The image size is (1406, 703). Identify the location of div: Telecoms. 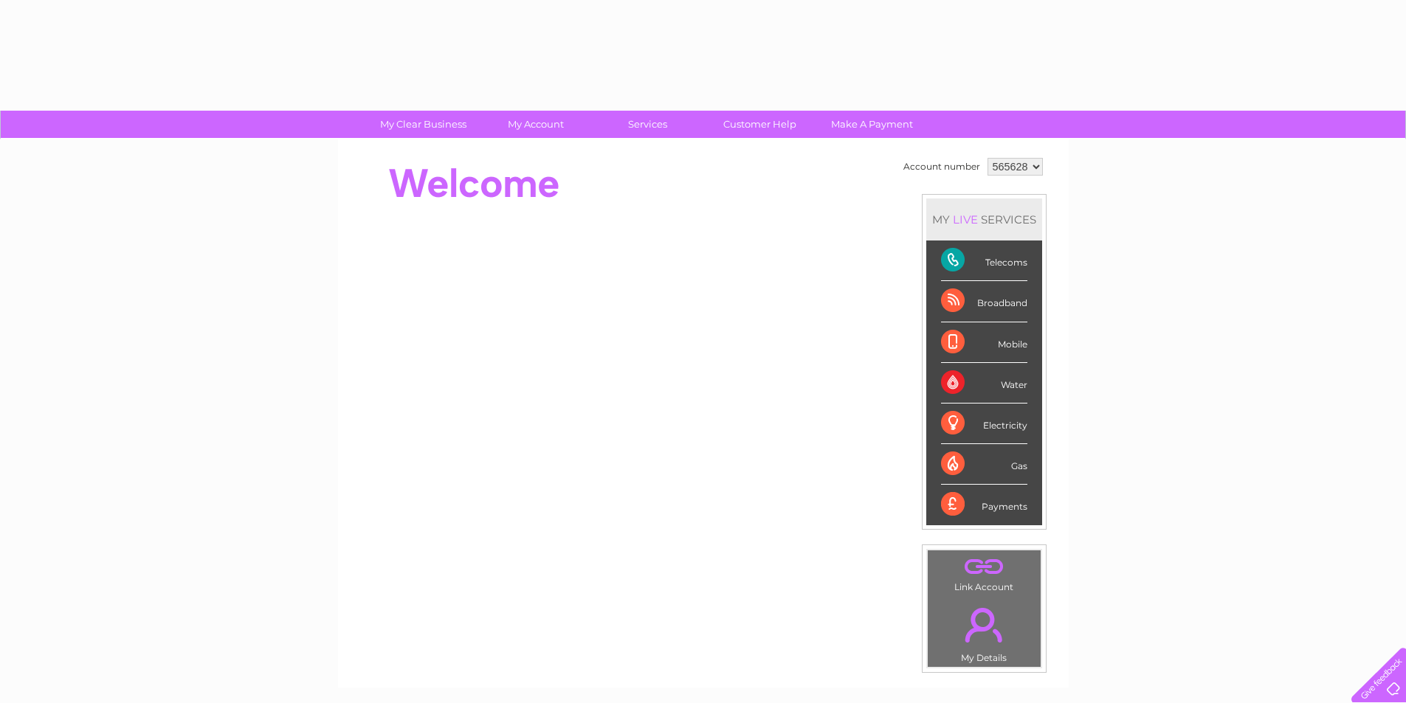
(984, 261).